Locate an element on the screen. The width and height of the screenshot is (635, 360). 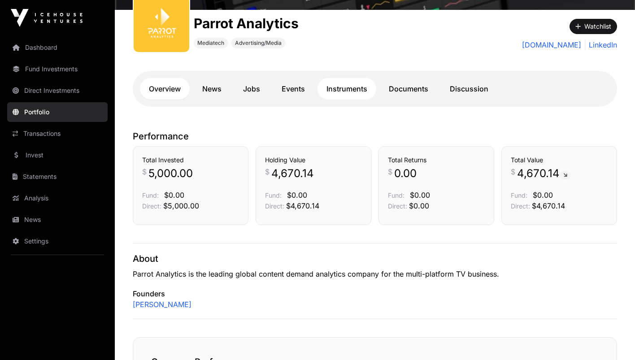
div: Chat Widget is located at coordinates (613, 339).